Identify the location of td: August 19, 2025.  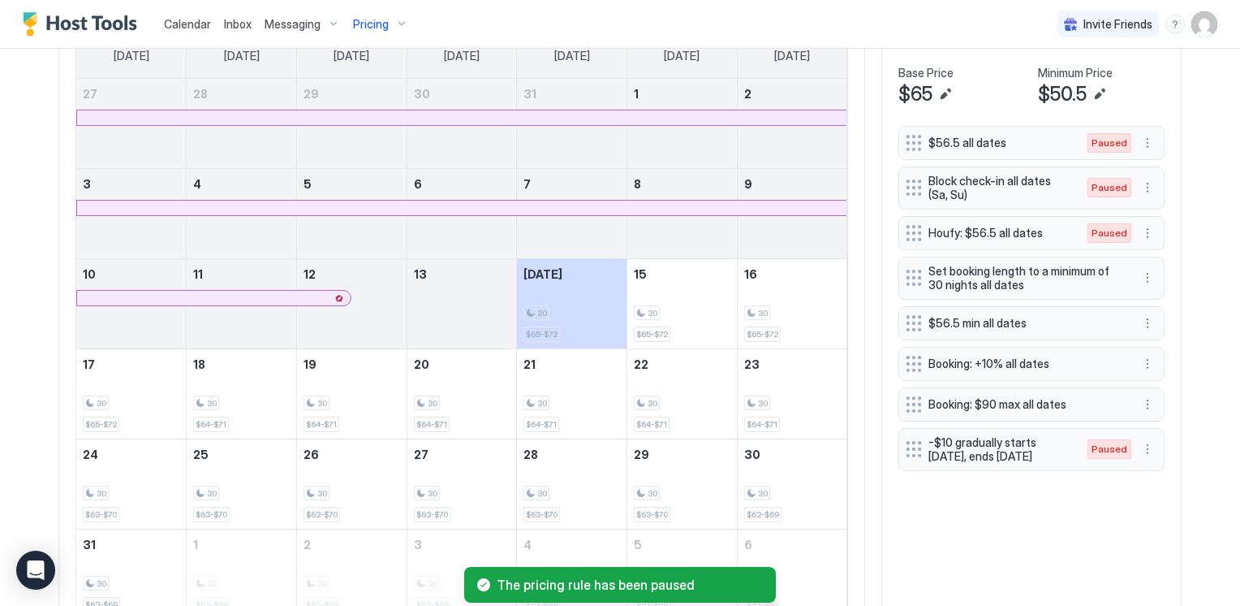
(351, 393).